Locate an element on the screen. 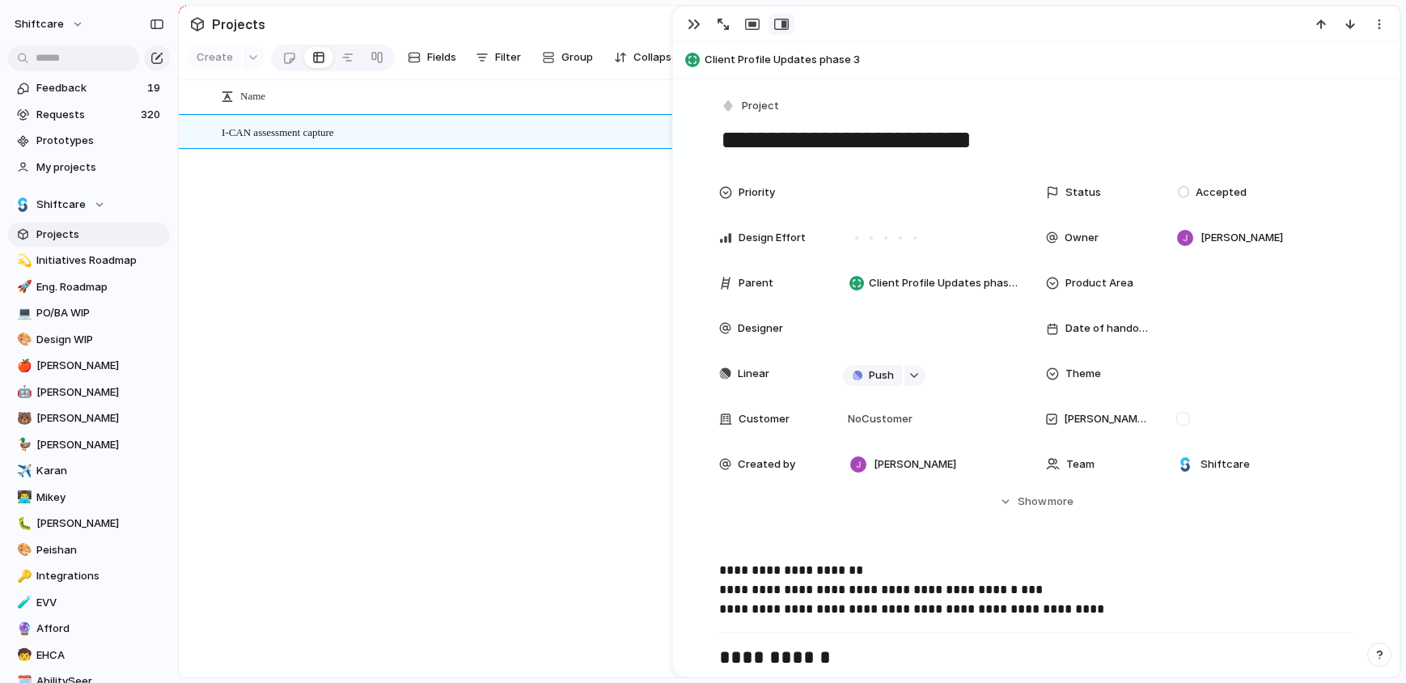 The image size is (1406, 683). span: Date of handover is located at coordinates (1107, 328).